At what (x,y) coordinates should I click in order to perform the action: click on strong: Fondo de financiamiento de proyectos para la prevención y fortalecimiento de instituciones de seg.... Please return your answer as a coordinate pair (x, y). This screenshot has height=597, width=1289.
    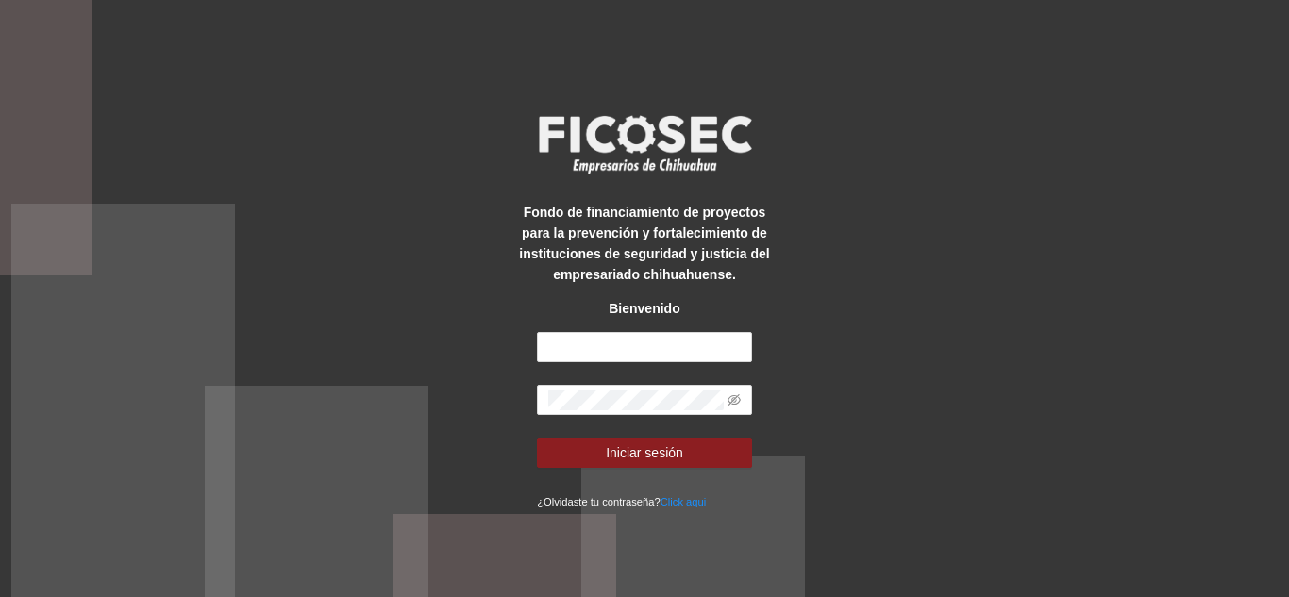
    Looking at the image, I should click on (644, 244).